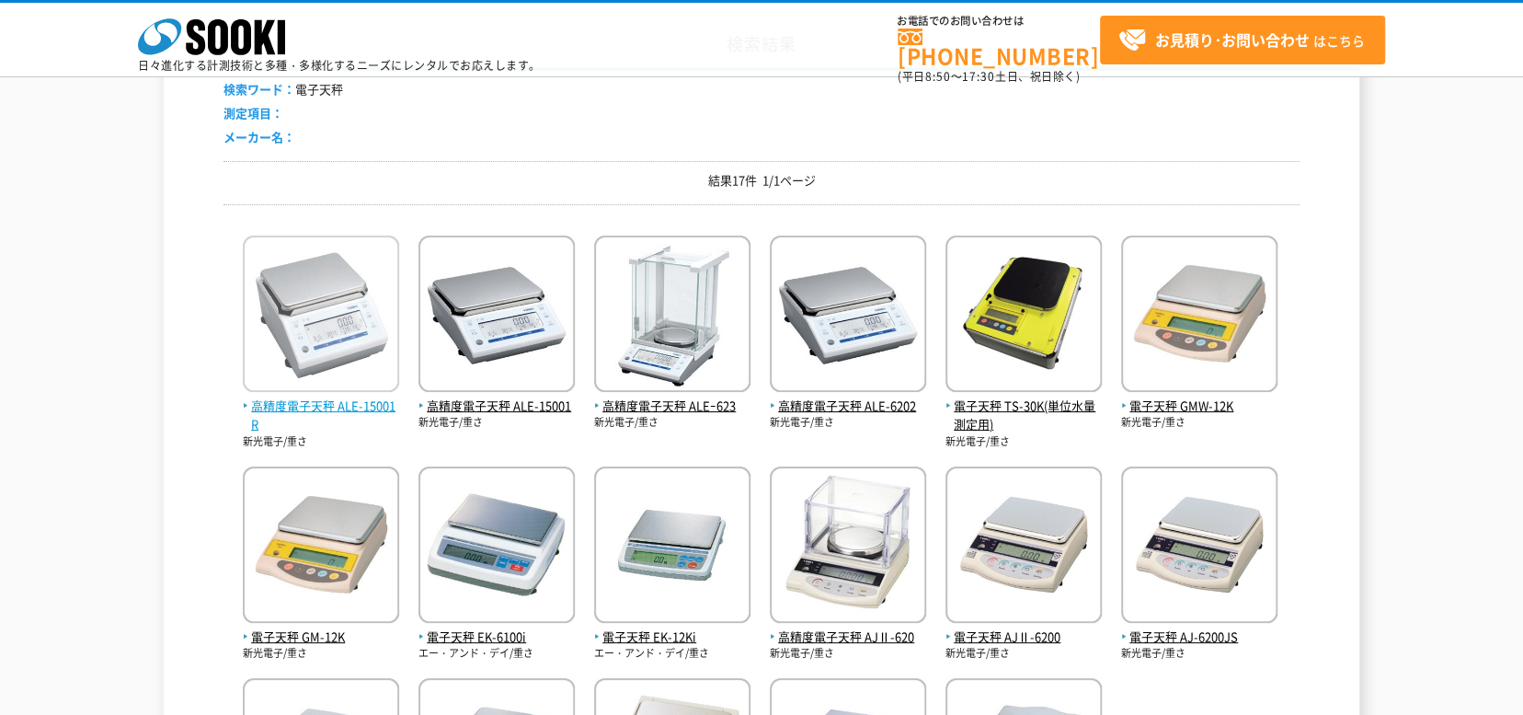  What do you see at coordinates (497, 396) in the screenshot?
I see `a: 高精度電子天秤 ALE-15001` at bounding box center [497, 396].